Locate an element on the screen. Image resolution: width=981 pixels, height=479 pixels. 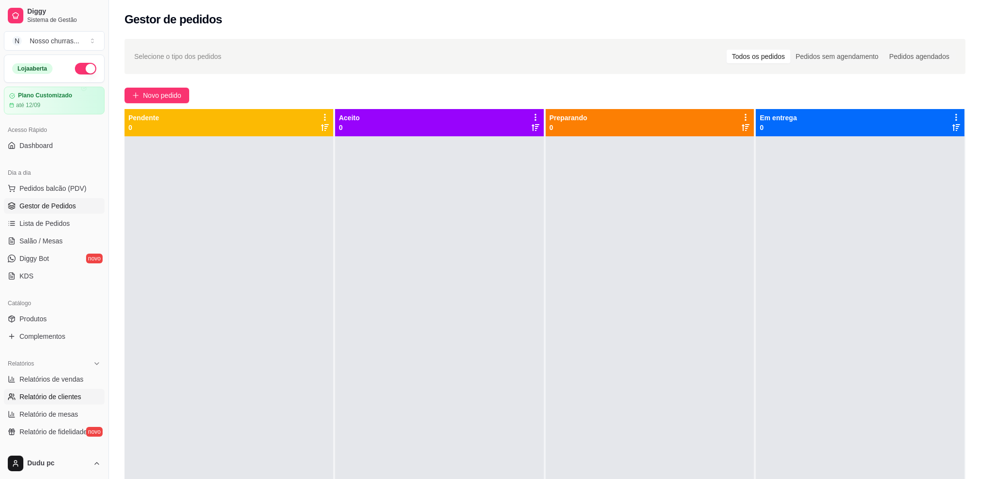
span: KDS is located at coordinates (26, 276).